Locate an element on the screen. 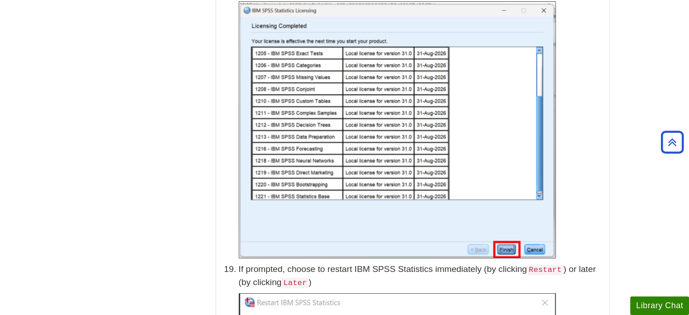 This screenshot has width=689, height=315. a: Back to Top is located at coordinates (672, 142).